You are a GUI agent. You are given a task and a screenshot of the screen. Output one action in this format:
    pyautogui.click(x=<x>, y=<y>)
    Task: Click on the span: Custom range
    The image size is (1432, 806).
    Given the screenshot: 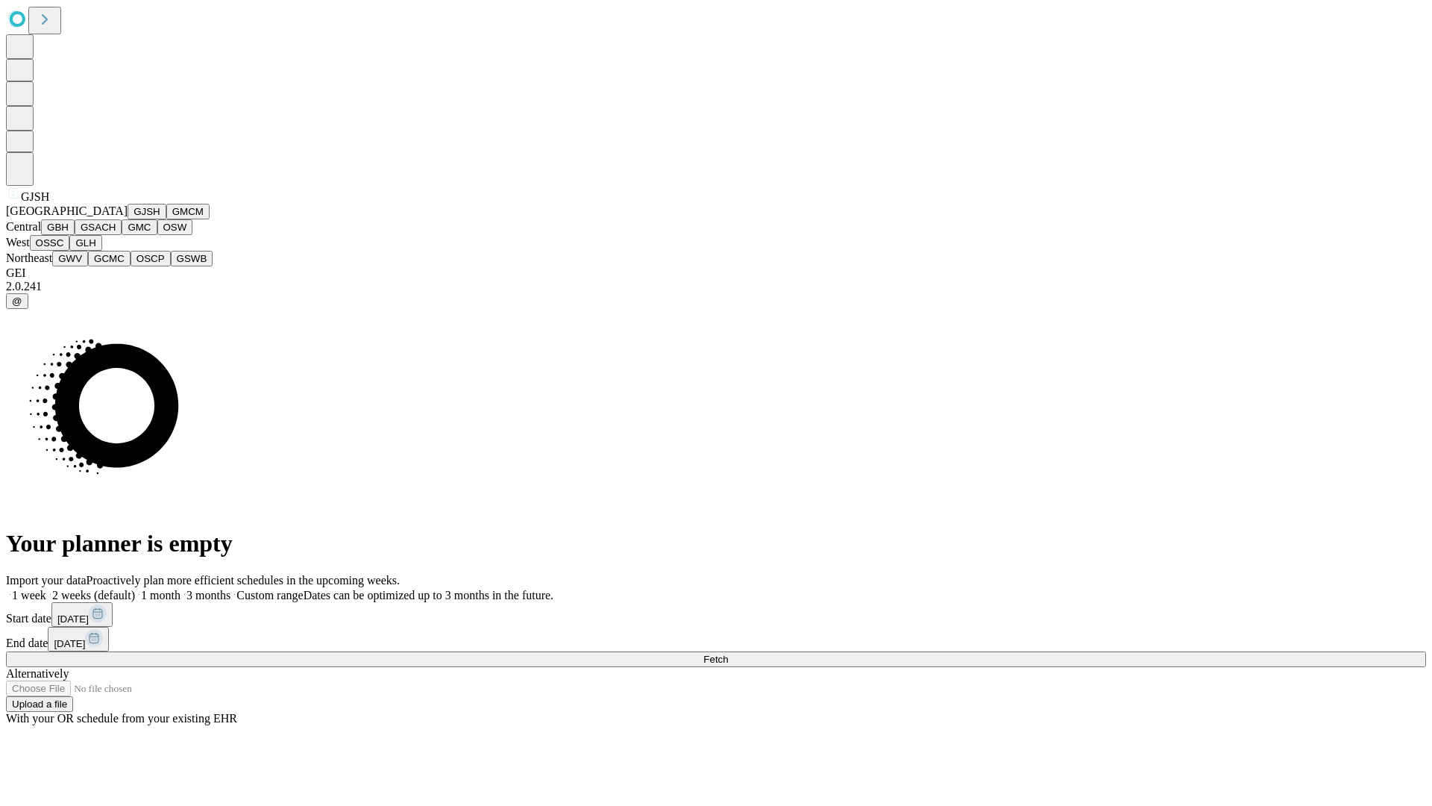 What is the action you would take?
    pyautogui.click(x=269, y=594)
    